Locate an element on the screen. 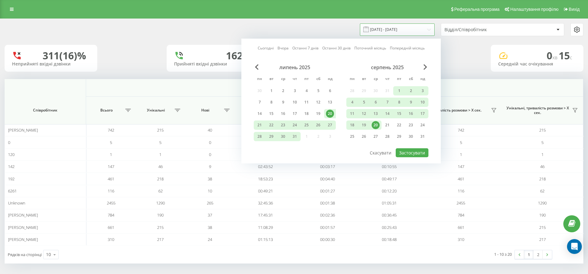 The height and width of the screenshot is (274, 588). div: нд 13 лип 2025 р. is located at coordinates (330, 102).